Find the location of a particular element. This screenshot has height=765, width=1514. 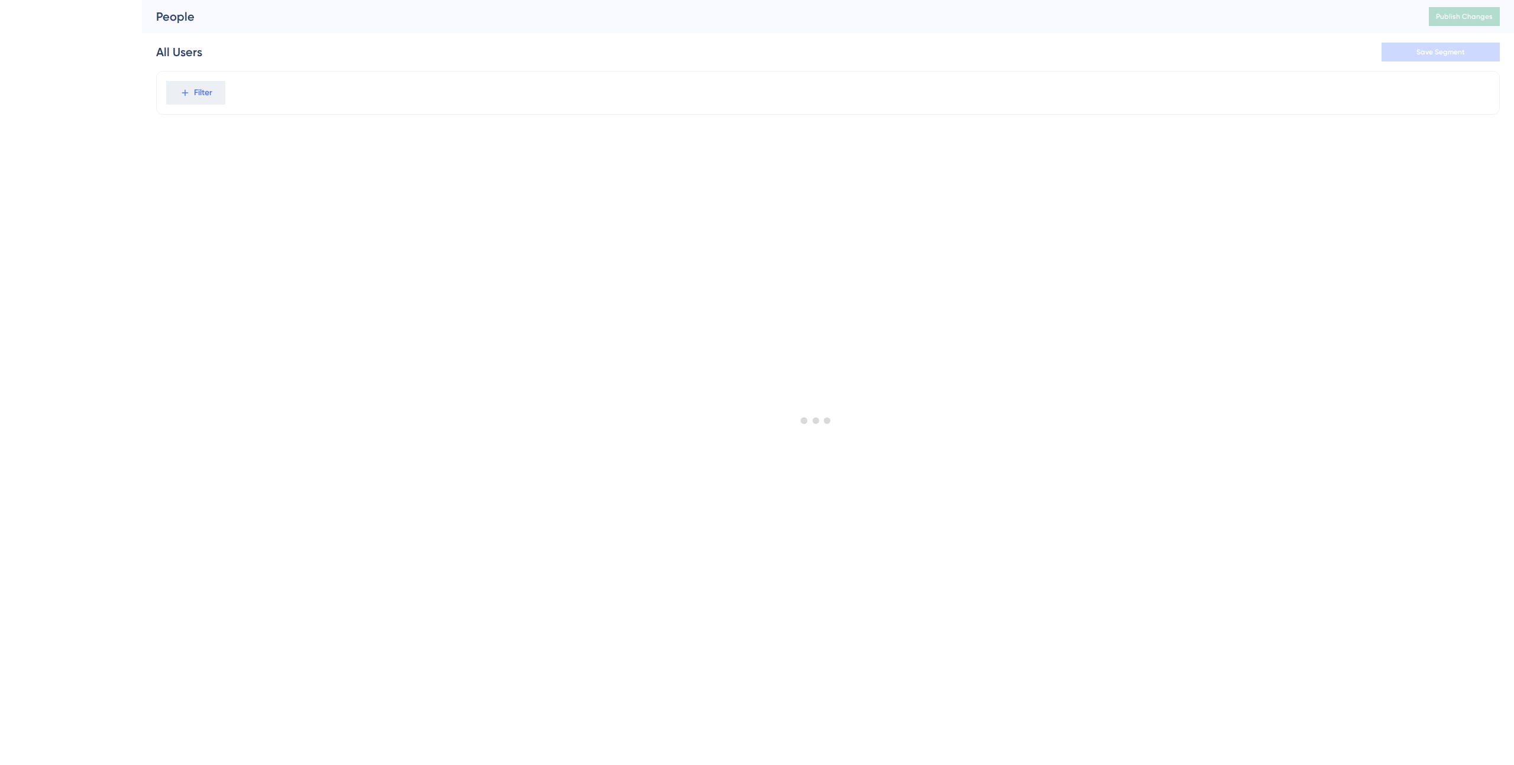

span: Publish Changes is located at coordinates (1464, 17).